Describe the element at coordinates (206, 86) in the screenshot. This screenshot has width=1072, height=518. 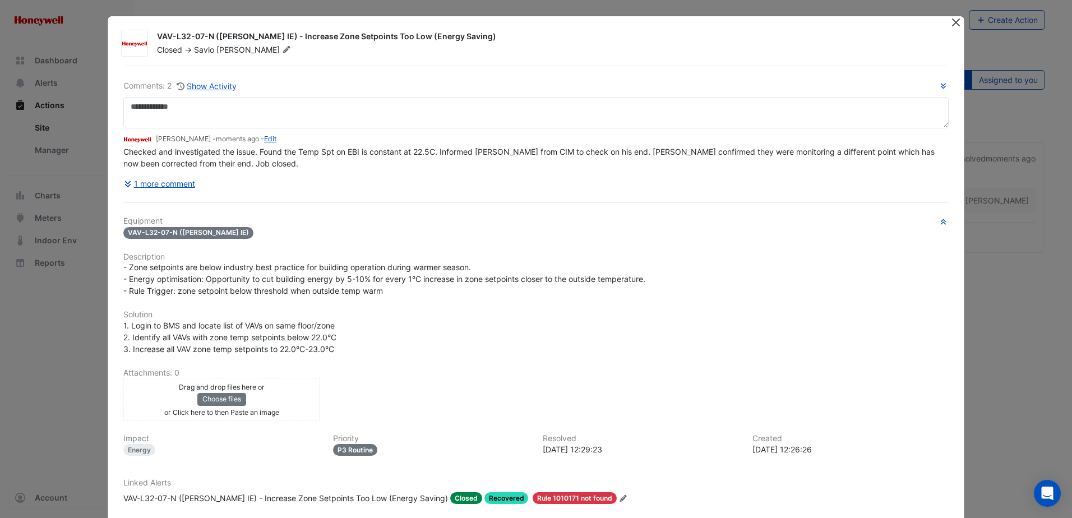
I see `button: Show Activity` at that location.